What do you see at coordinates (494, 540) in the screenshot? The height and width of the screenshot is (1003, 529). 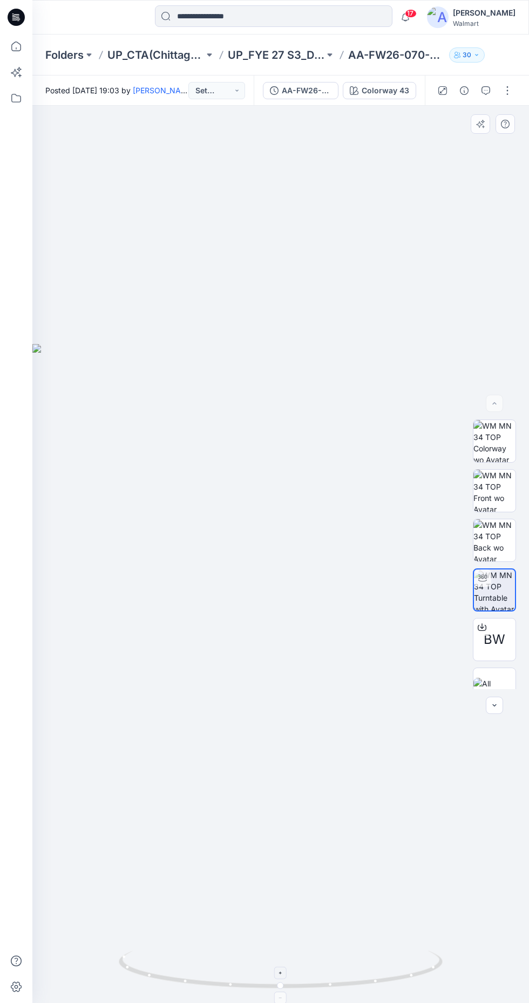 I see `img: WM MN 34 TOP Back wo Avatar` at bounding box center [494, 540].